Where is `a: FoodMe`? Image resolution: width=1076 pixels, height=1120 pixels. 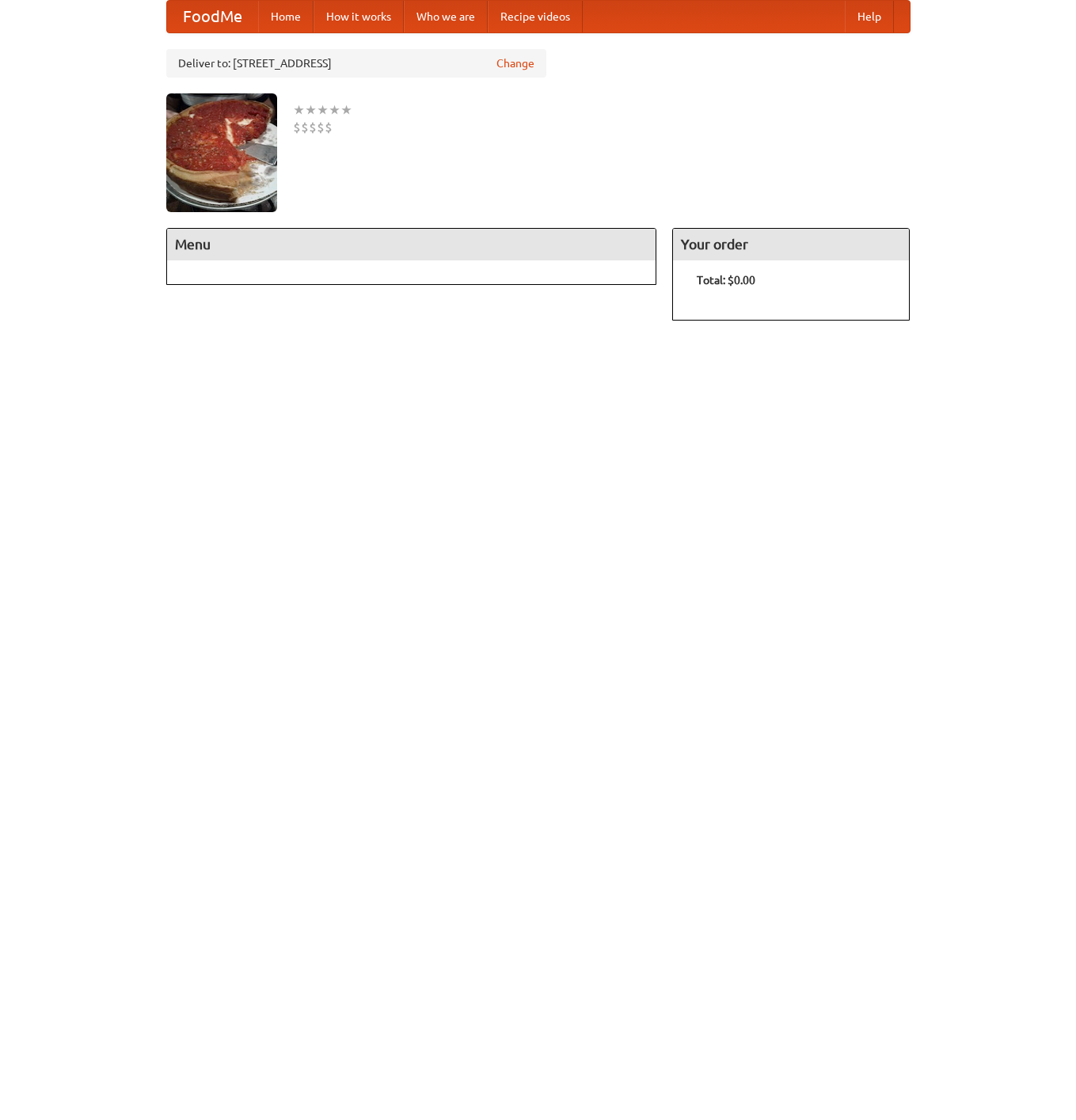 a: FoodMe is located at coordinates (213, 16).